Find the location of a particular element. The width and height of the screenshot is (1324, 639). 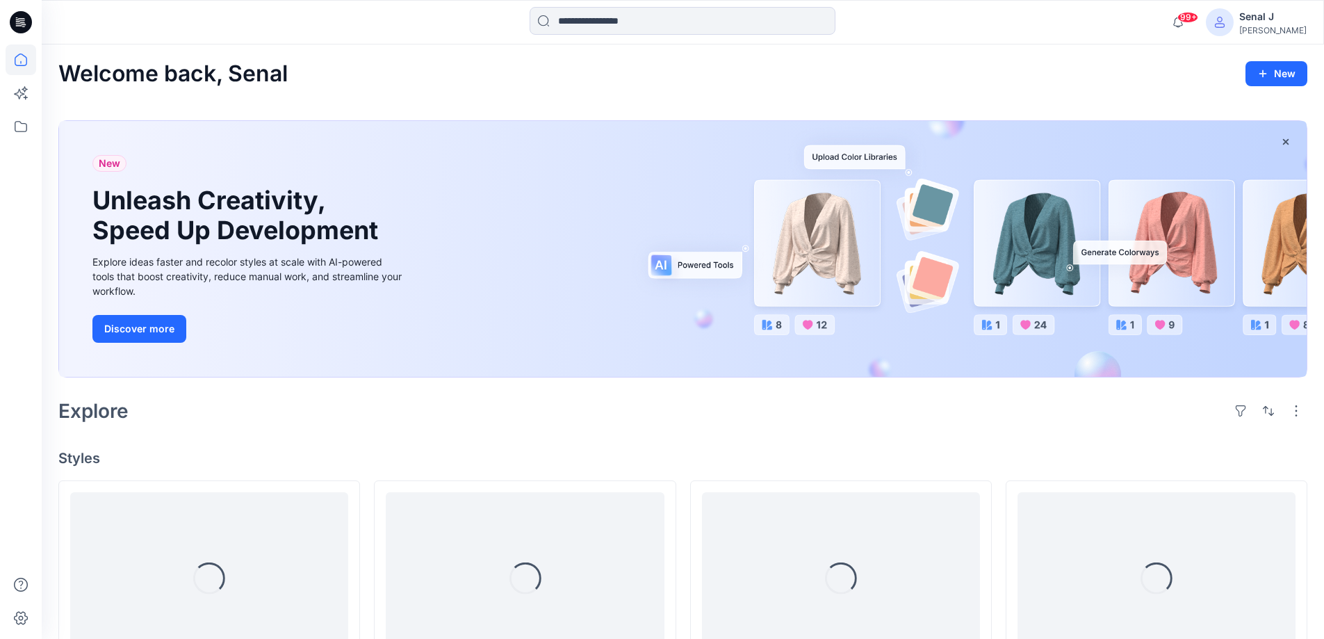

button: New is located at coordinates (1276, 74).